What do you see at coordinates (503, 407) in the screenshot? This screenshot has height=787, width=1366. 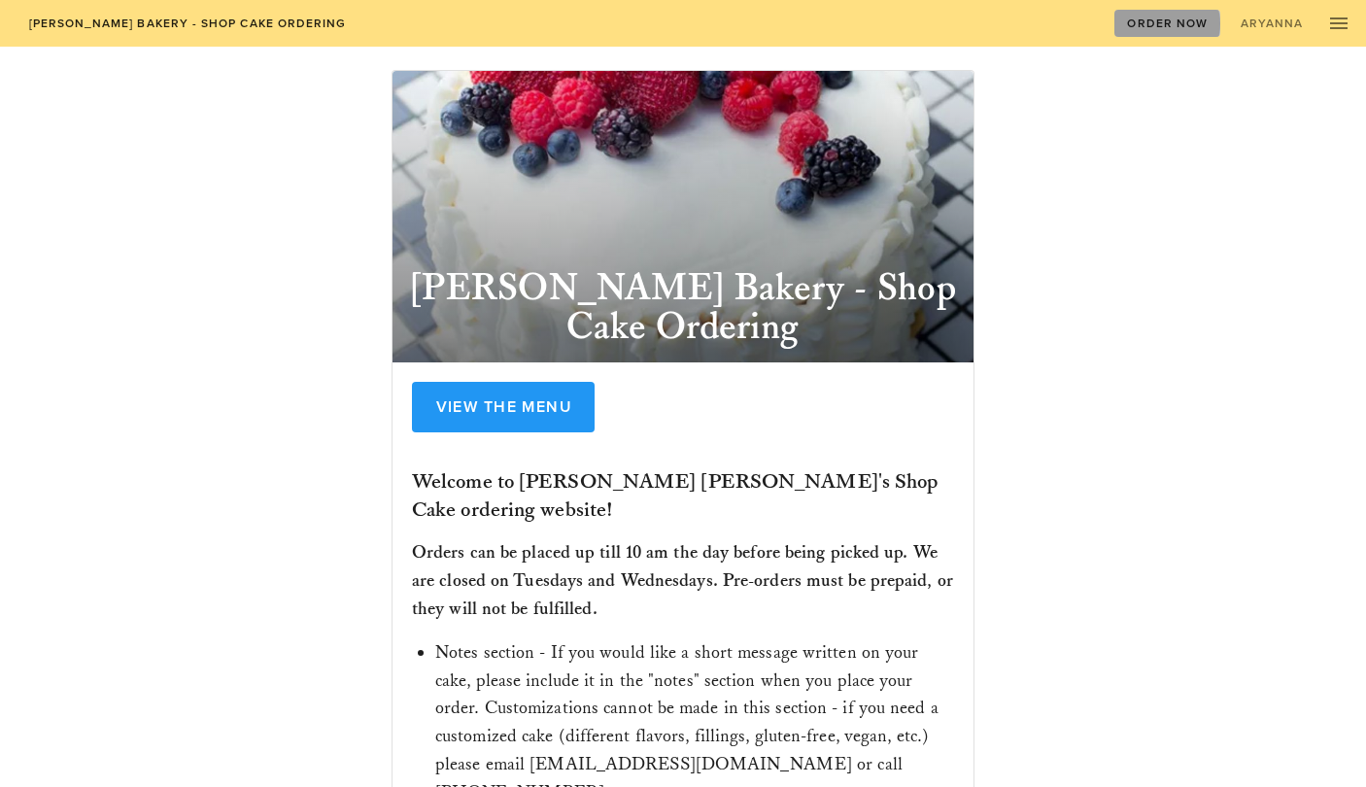 I see `span: View the Menu` at bounding box center [503, 407].